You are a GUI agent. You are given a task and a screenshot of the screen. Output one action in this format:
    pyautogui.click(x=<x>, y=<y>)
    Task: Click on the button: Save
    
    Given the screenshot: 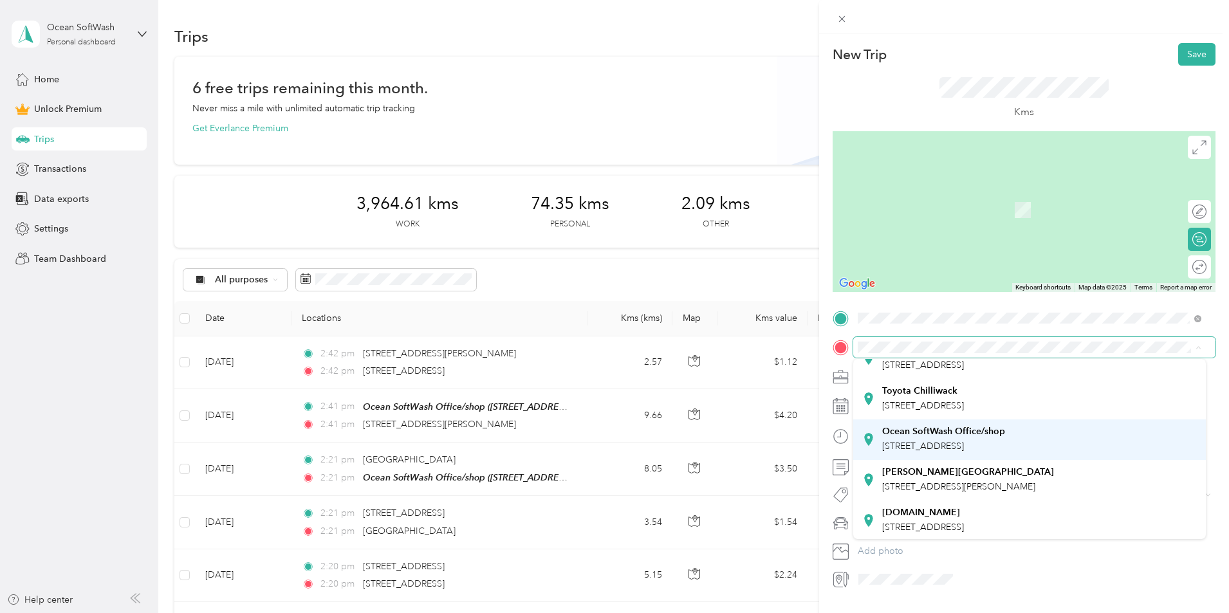 What is the action you would take?
    pyautogui.click(x=1197, y=54)
    